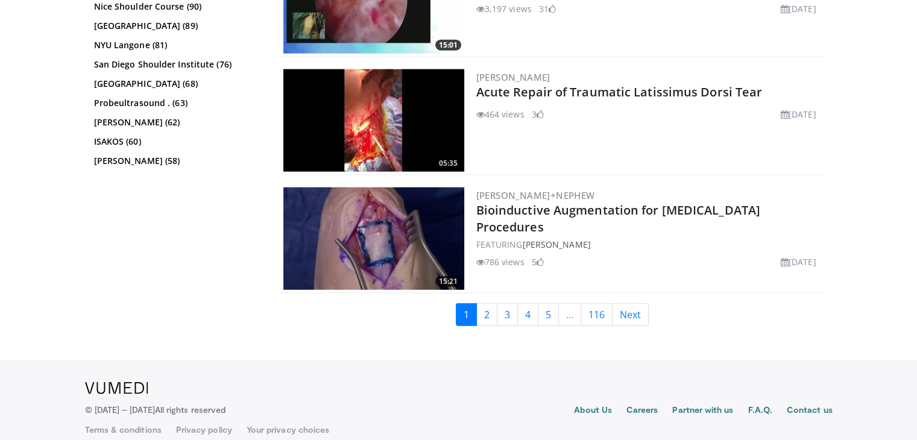 The height and width of the screenshot is (440, 917). Describe the element at coordinates (593, 411) in the screenshot. I see `a: About Us` at that location.